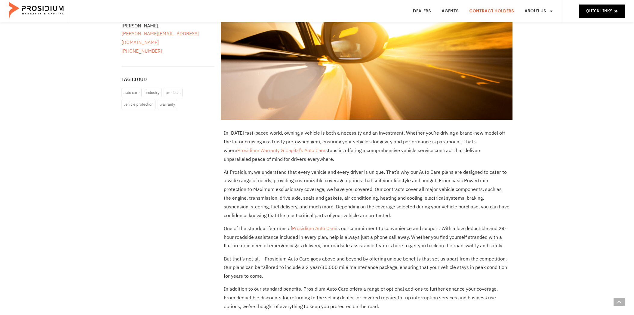 Image resolution: width=634 pixels, height=315 pixels. What do you see at coordinates (314, 228) in the screenshot?
I see `a: Prosidium Auto Care` at bounding box center [314, 228].